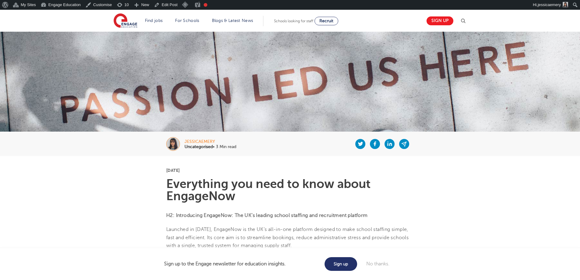 The image size is (580, 280). I want to click on div: jessicaemery, so click(210, 142).